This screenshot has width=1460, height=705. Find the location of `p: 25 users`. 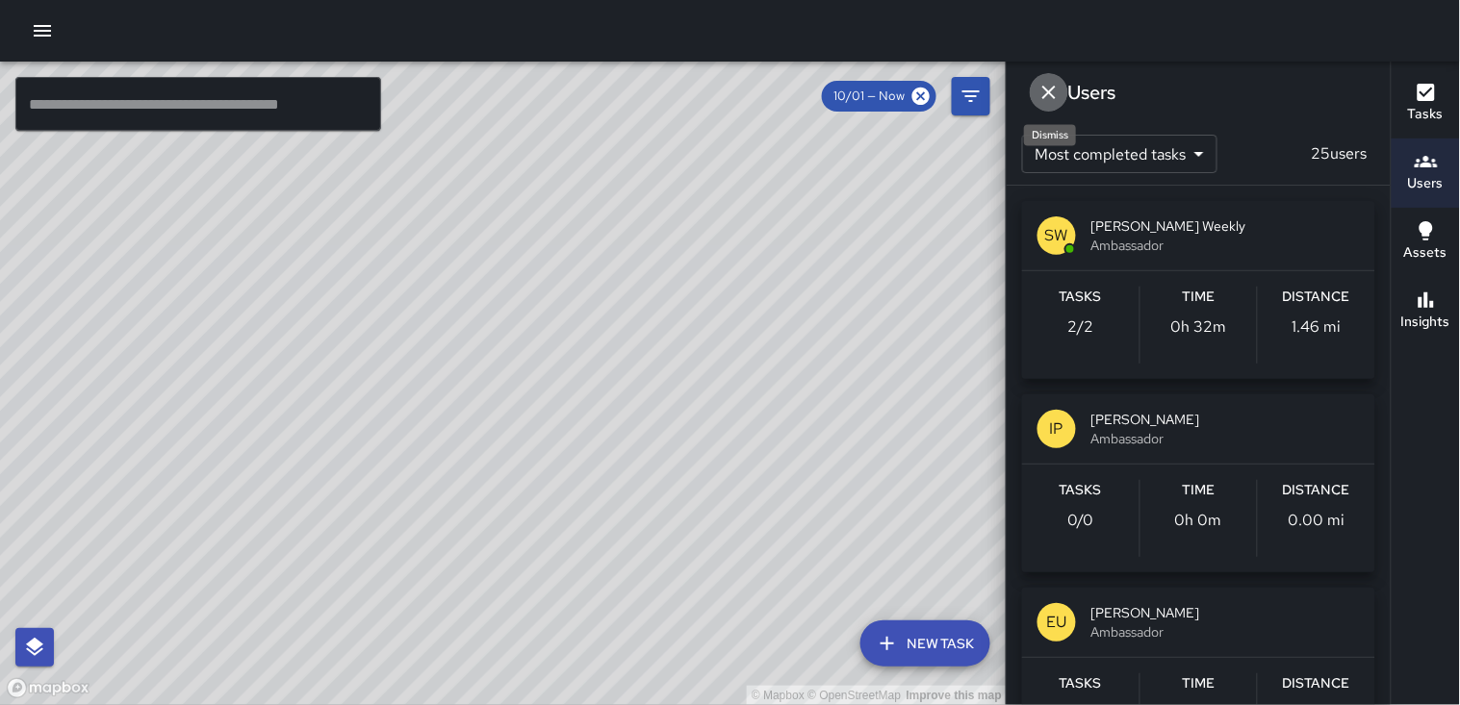

p: 25 users is located at coordinates (1340, 154).